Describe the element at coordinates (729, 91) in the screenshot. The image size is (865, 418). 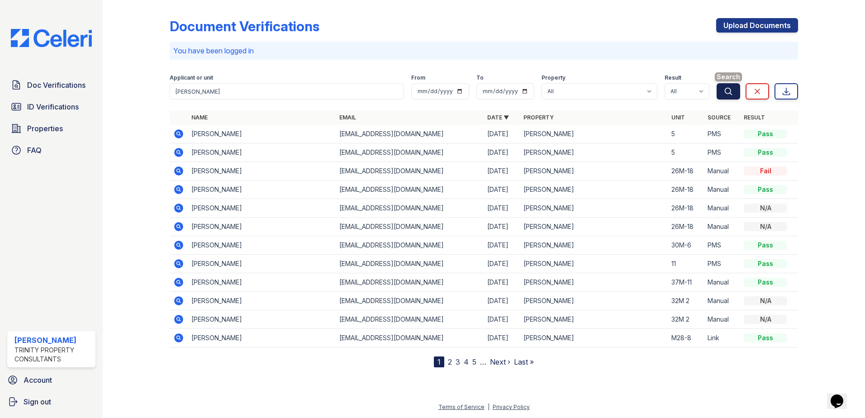
I see `button: Search` at that location.